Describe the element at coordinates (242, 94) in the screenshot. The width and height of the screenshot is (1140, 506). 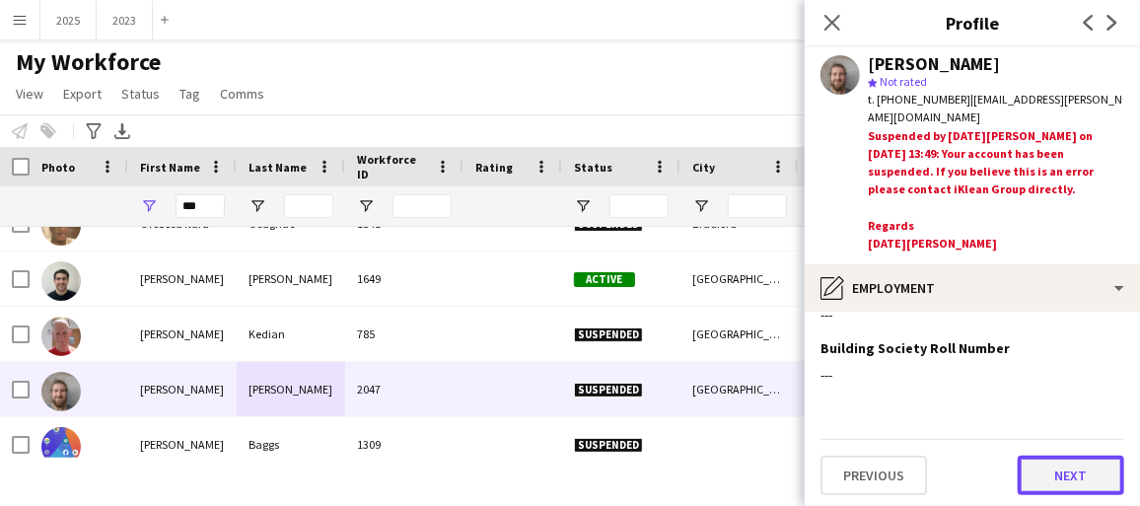
I see `span: Comms` at that location.